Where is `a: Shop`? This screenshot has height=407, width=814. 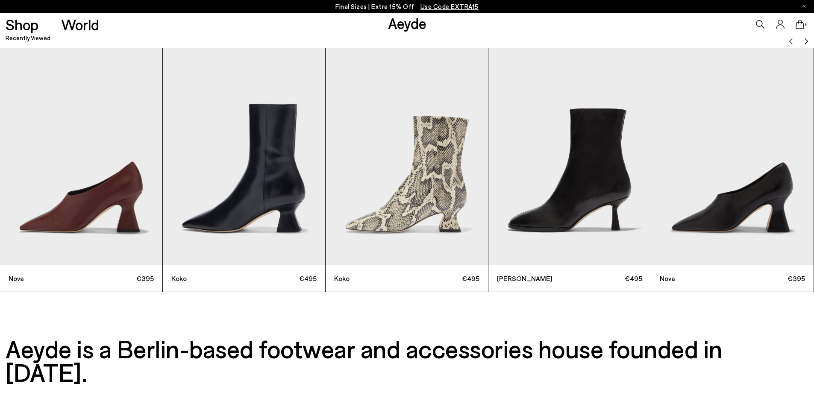
a: Shop is located at coordinates (22, 24).